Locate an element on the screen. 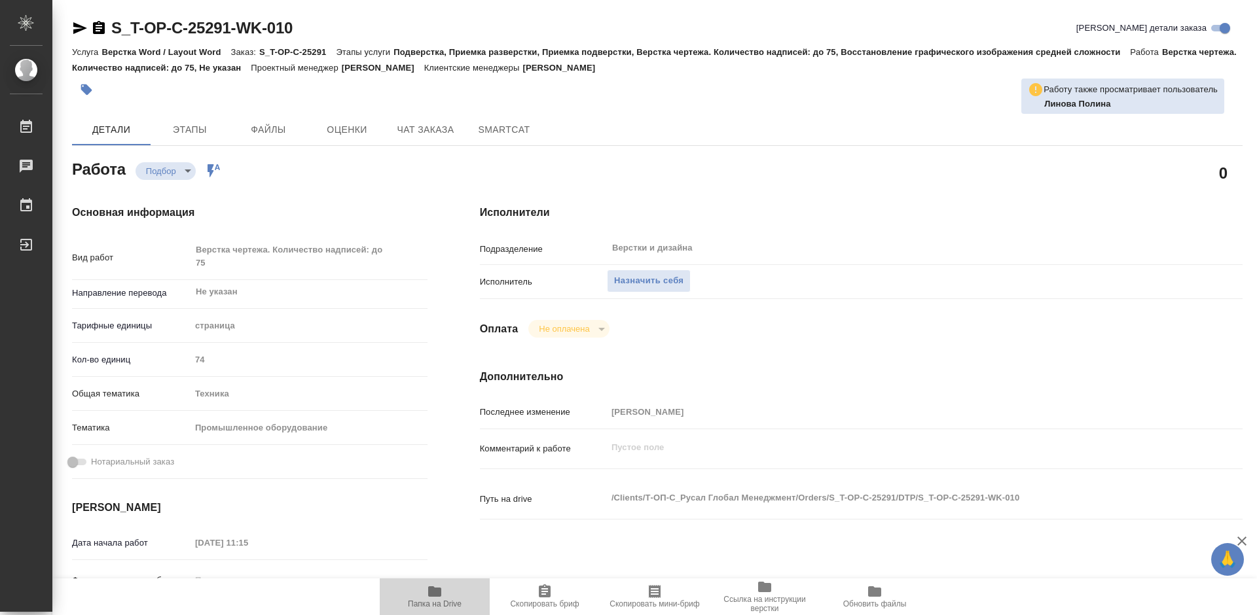  span: Ссылка на инструкции верстки is located at coordinates (764, 604).